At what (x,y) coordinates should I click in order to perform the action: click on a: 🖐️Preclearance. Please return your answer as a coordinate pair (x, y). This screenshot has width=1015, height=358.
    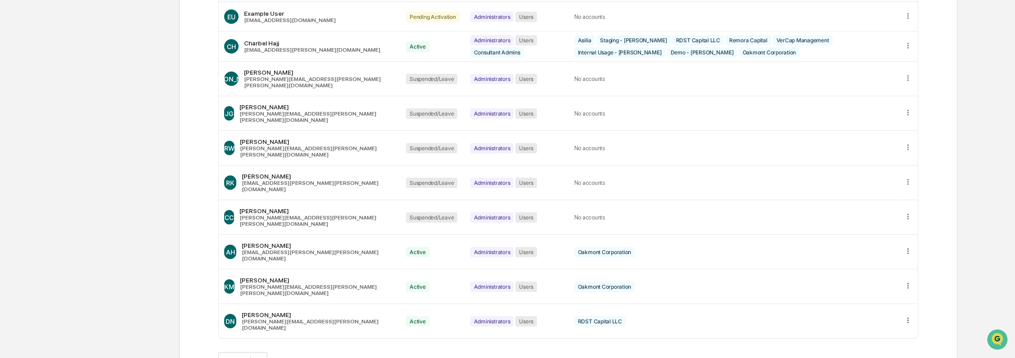
    Looking at the image, I should click on (33, 164).